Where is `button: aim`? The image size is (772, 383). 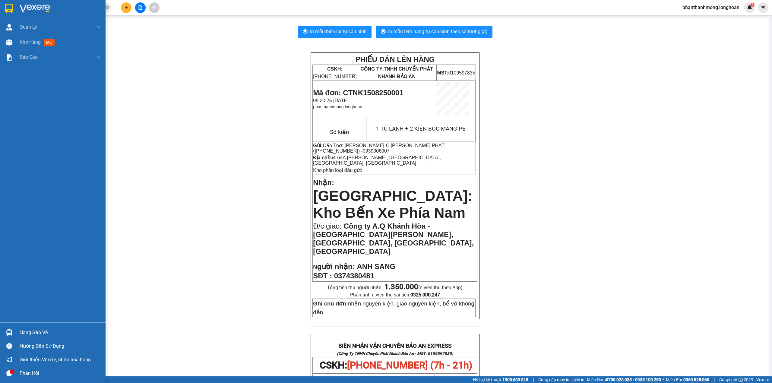 button: aim is located at coordinates (154, 8).